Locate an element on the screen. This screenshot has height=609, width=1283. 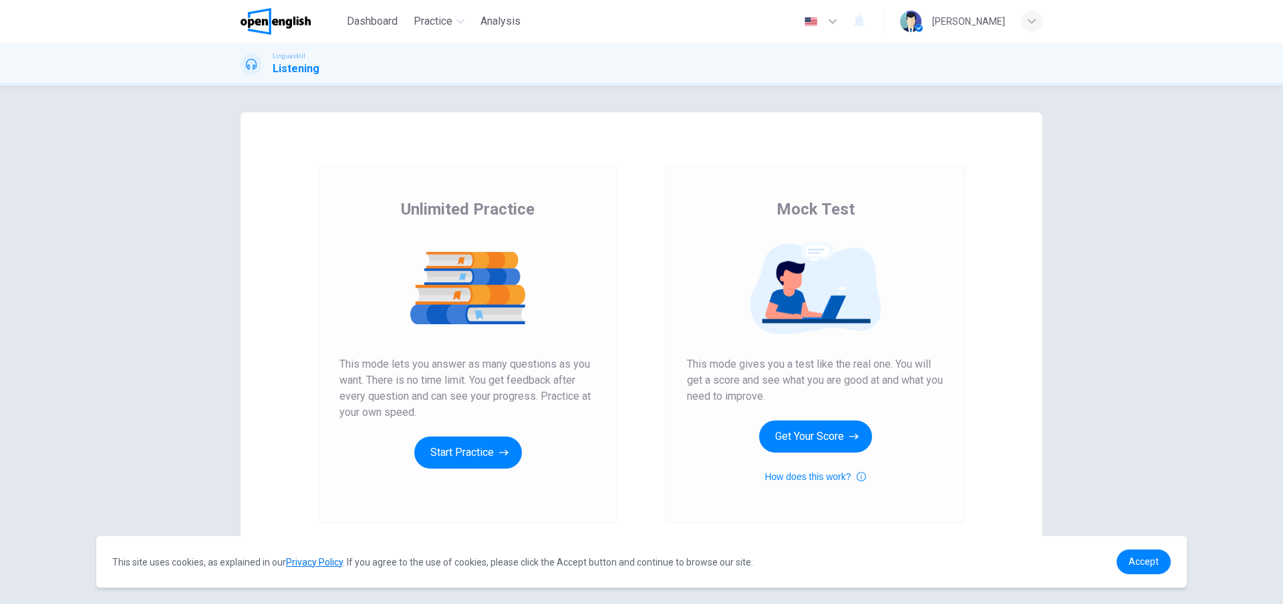
span: Practice is located at coordinates (433, 21).